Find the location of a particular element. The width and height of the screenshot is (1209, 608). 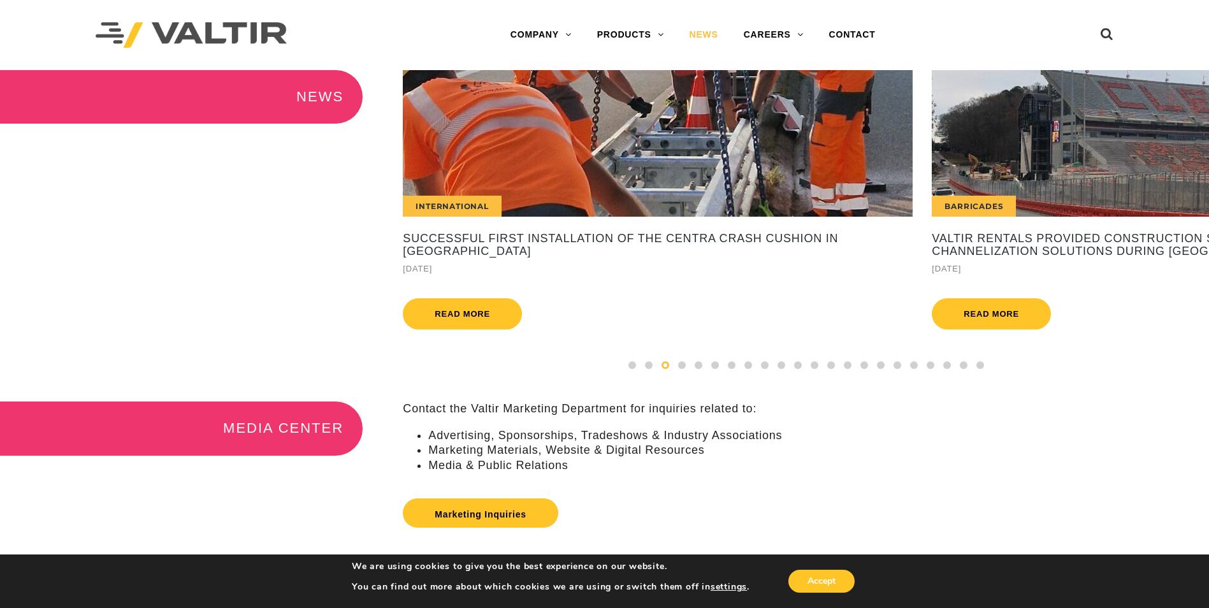

a: CAREERS is located at coordinates (774, 35).